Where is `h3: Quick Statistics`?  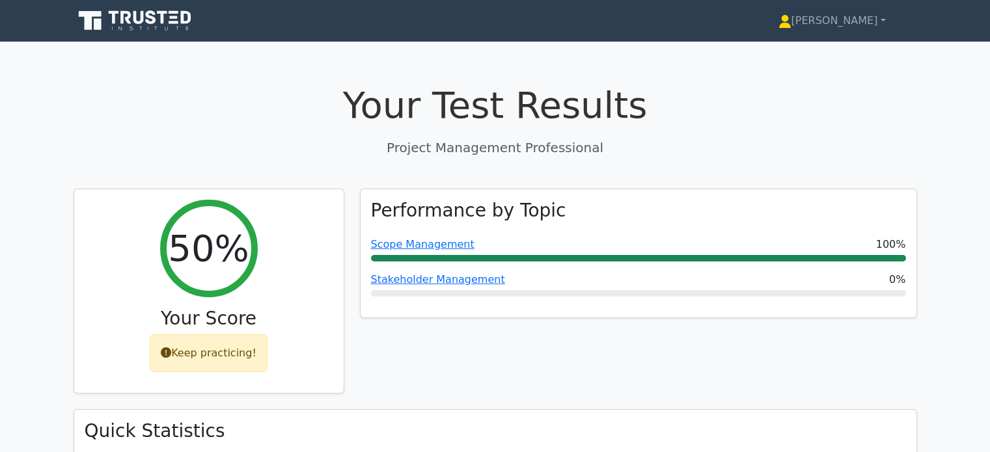
h3: Quick Statistics is located at coordinates (495, 431).